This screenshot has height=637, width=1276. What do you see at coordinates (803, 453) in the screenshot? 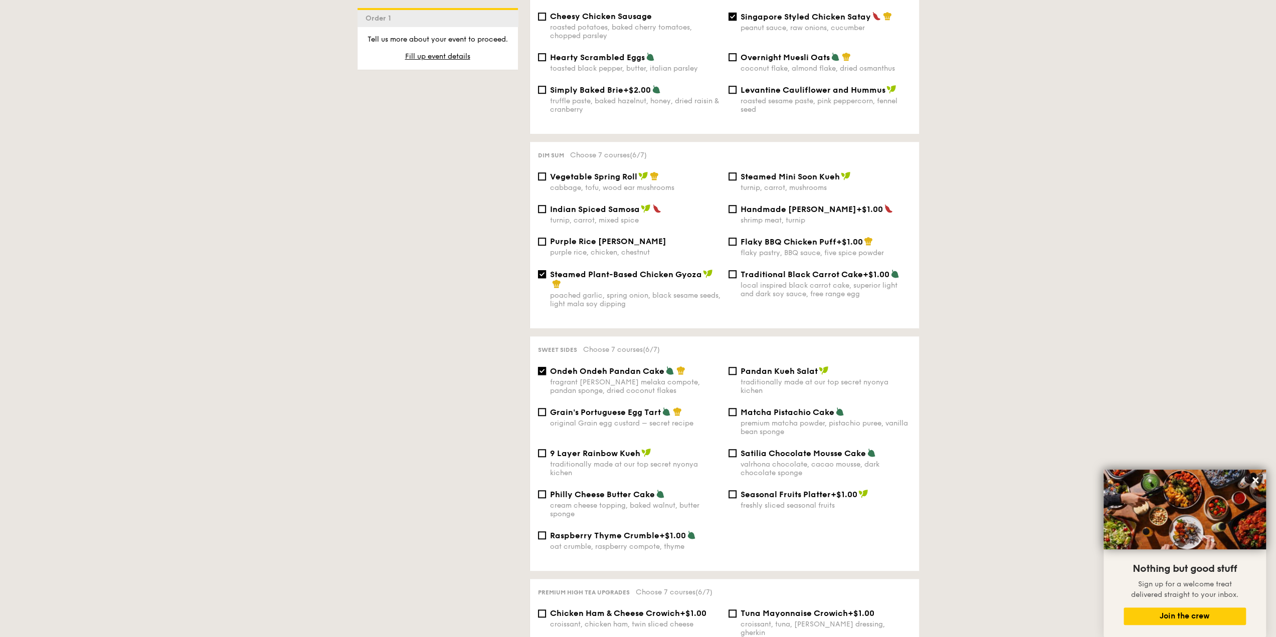
I see `span: Satilia Chocolate Mousse Cake` at bounding box center [803, 453].